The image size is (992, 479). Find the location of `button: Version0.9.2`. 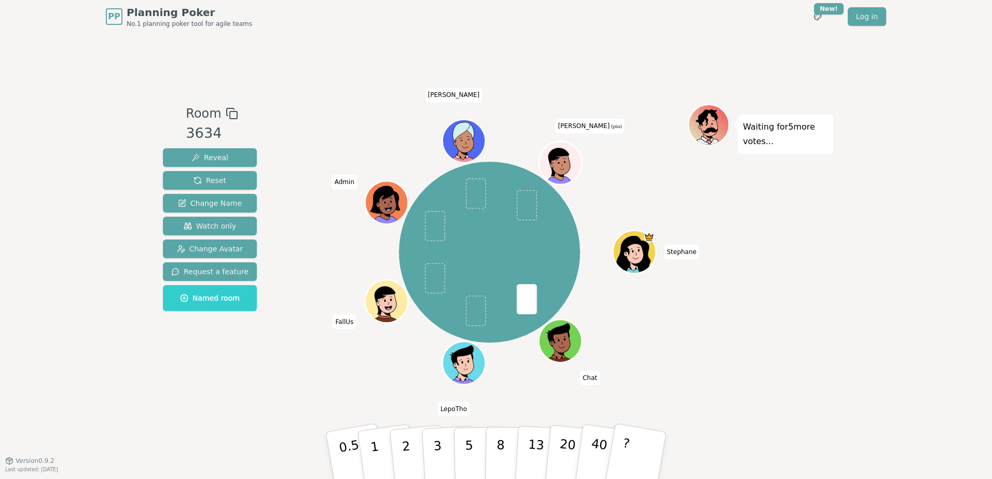

button: Version0.9.2 is located at coordinates (30, 461).